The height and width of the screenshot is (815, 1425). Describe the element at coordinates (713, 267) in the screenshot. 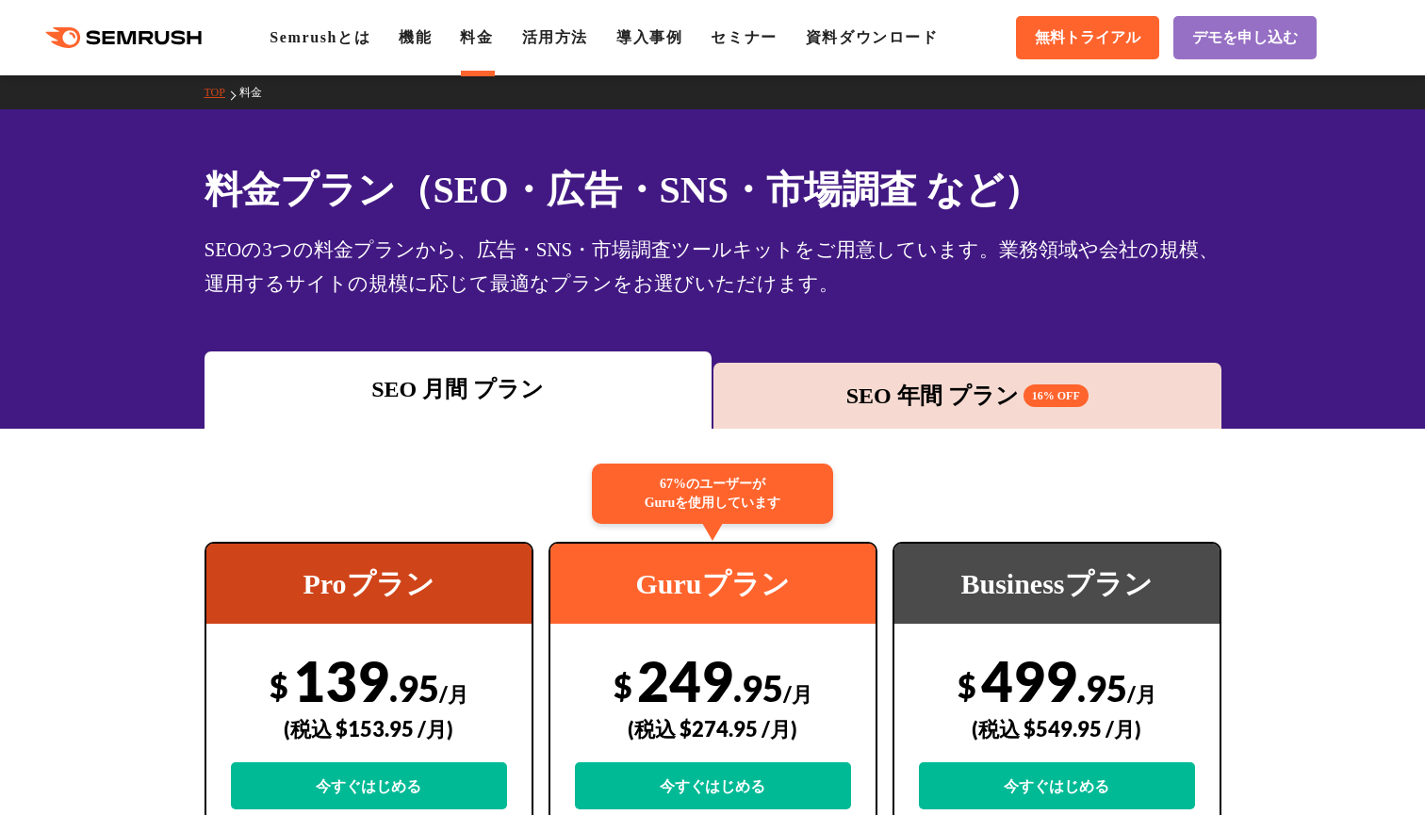

I see `div: SEOの3つの料金プランから、広告・SNS・市場調査ツールキットをご用意しています。業務領域や会社の規模、運用するサイトの規模に応じて最適なプランをお選びいただけます。` at that location.